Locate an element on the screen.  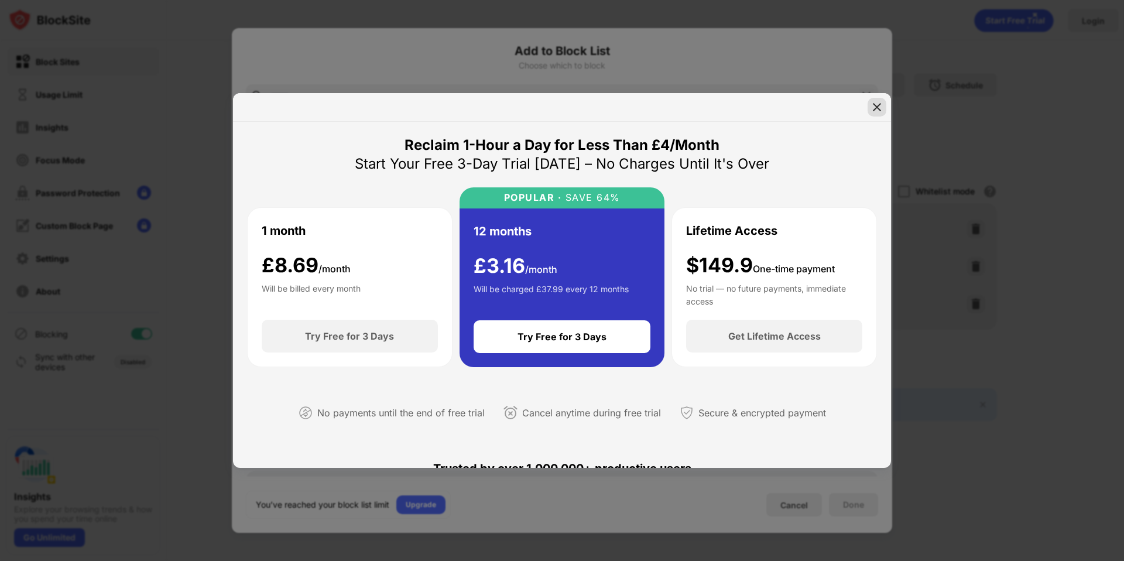
div: $149.9 is located at coordinates (760, 265).